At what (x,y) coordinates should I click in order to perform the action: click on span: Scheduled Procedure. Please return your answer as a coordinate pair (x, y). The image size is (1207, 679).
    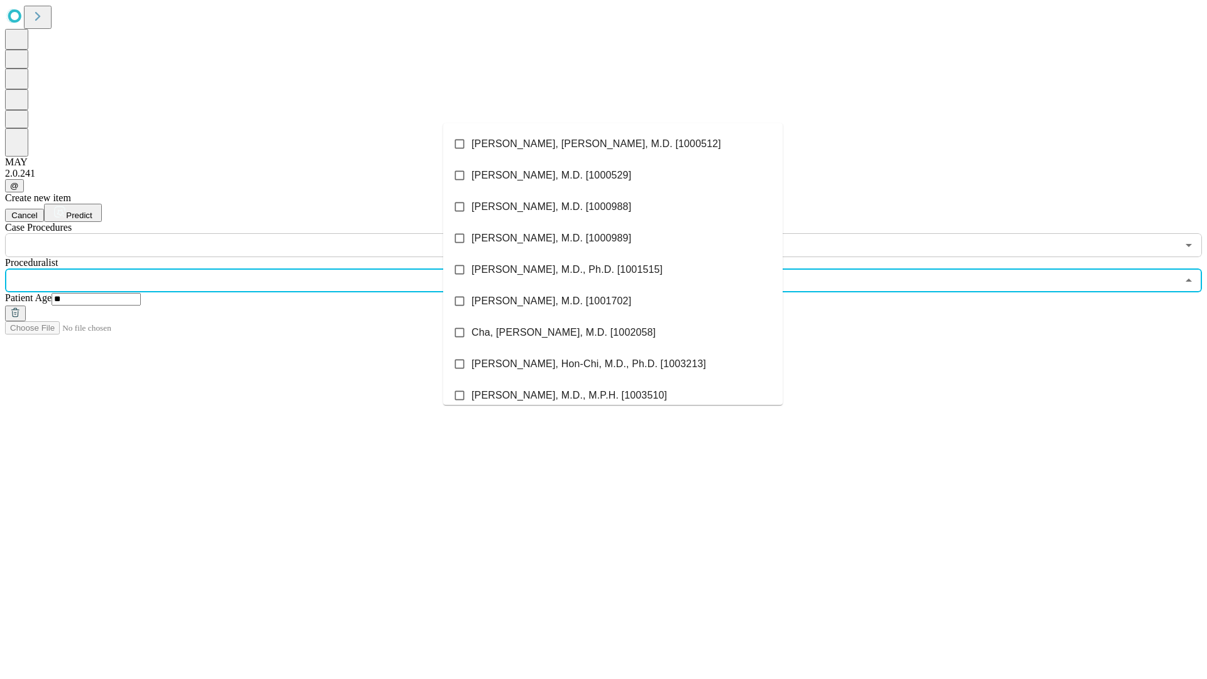
    Looking at the image, I should click on (38, 227).